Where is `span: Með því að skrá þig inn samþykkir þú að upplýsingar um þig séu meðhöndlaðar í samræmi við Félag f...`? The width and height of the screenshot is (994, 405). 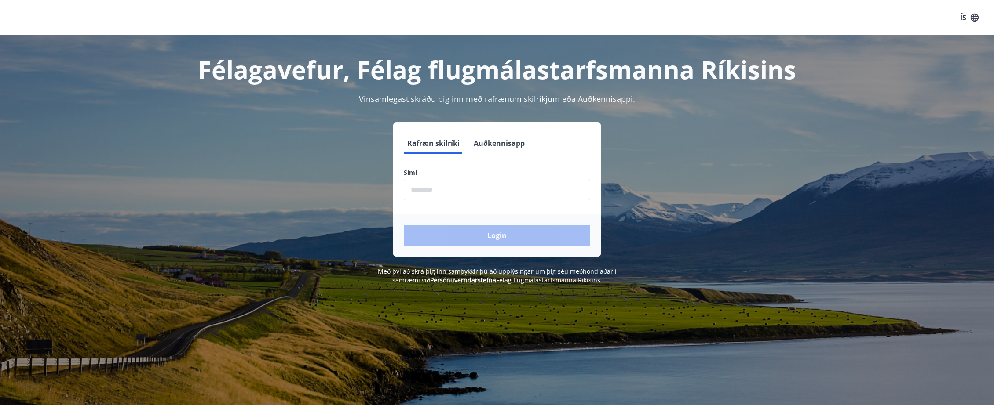
span: Með því að skrá þig inn samþykkir þú að upplýsingar um þig séu meðhöndlaðar í samræmi við Félag f... is located at coordinates (497, 276).